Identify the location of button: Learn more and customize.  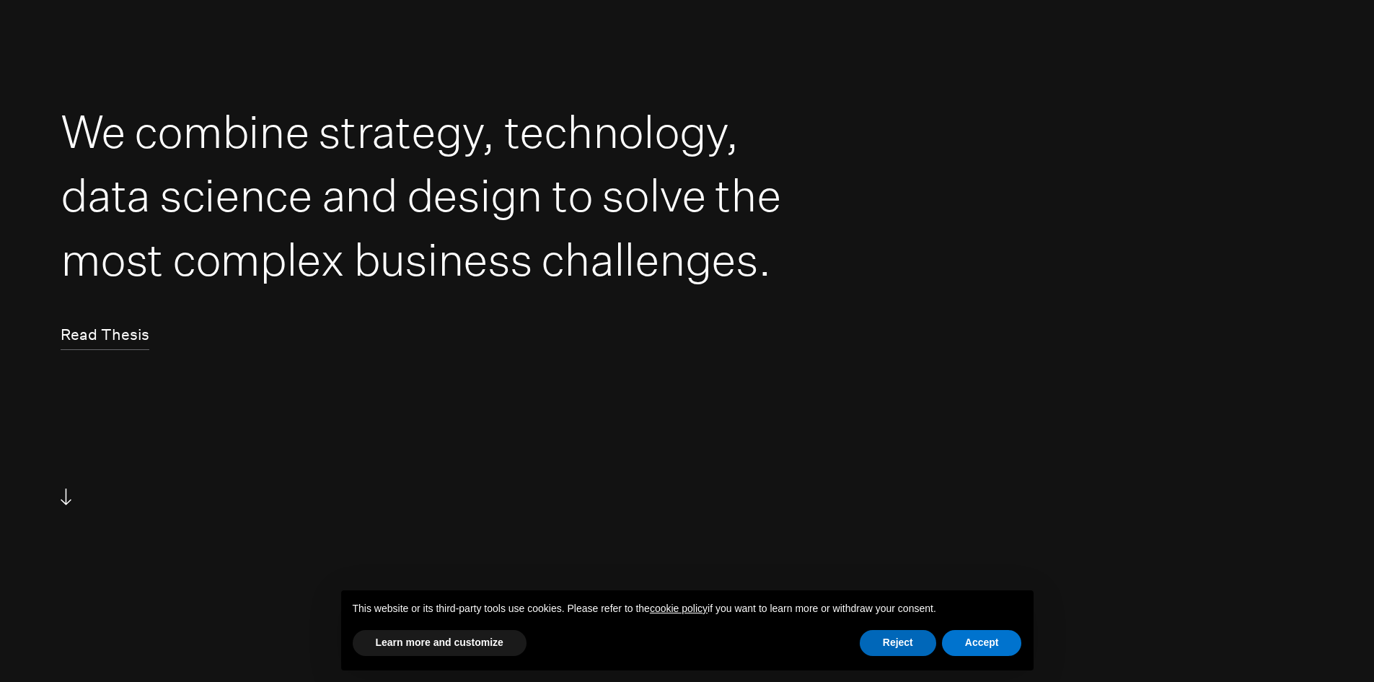
(439, 643).